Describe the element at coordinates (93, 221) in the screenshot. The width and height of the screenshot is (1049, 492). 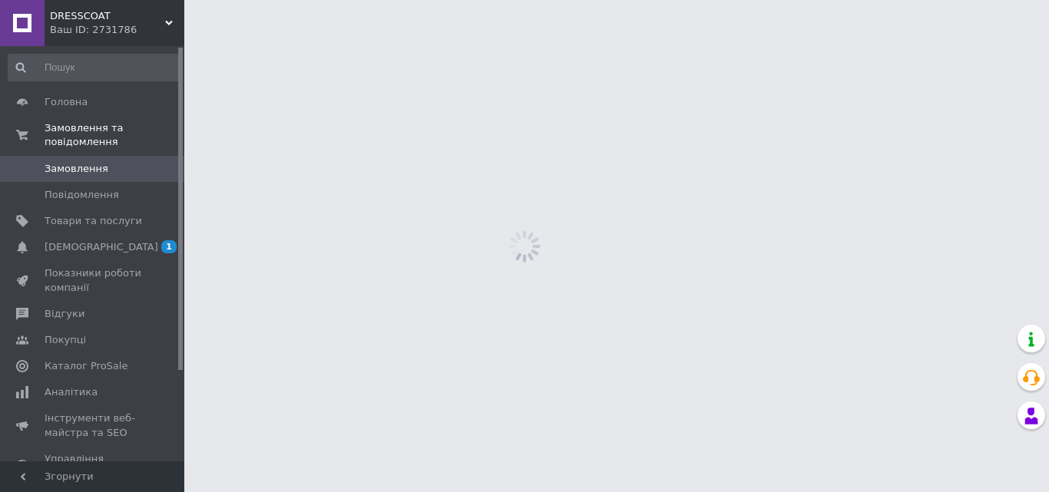
I see `span: Товари та послуги` at that location.